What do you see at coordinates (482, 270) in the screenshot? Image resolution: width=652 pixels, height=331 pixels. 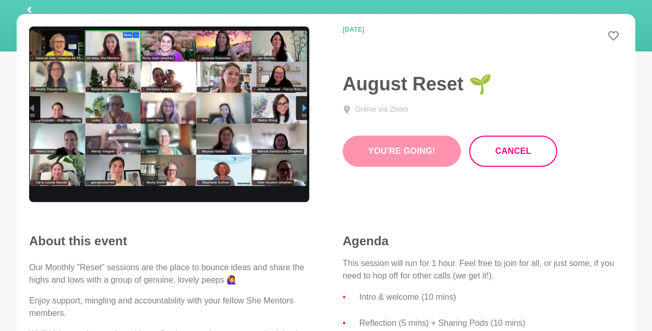 I see `p: This session will run for 1 hour. Feel free to join for all, or just some, if you need to hop off...` at bounding box center [482, 270].